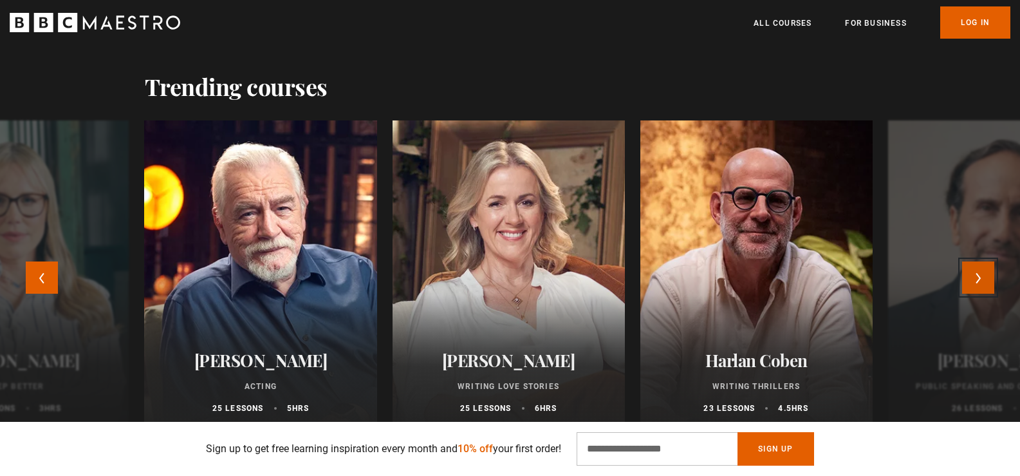 Image resolution: width=1020 pixels, height=476 pixels. I want to click on a: For business, so click(876, 23).